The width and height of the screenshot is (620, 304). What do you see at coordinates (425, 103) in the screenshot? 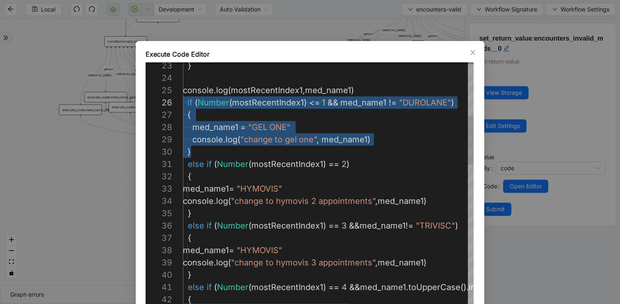
I see `span: "DUROLANE"` at bounding box center [425, 103].